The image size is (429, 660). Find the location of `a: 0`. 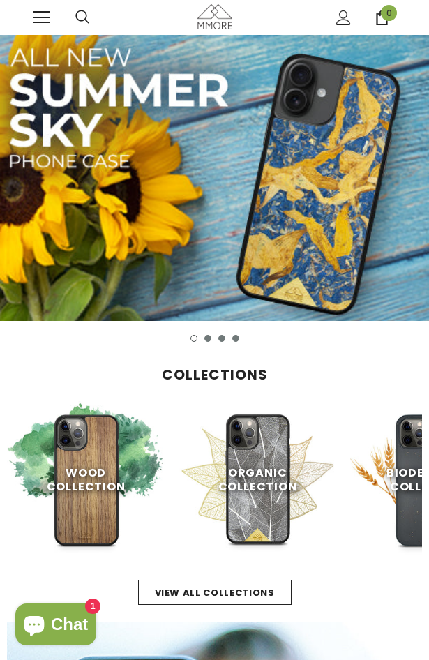

a: 0 is located at coordinates (382, 17).